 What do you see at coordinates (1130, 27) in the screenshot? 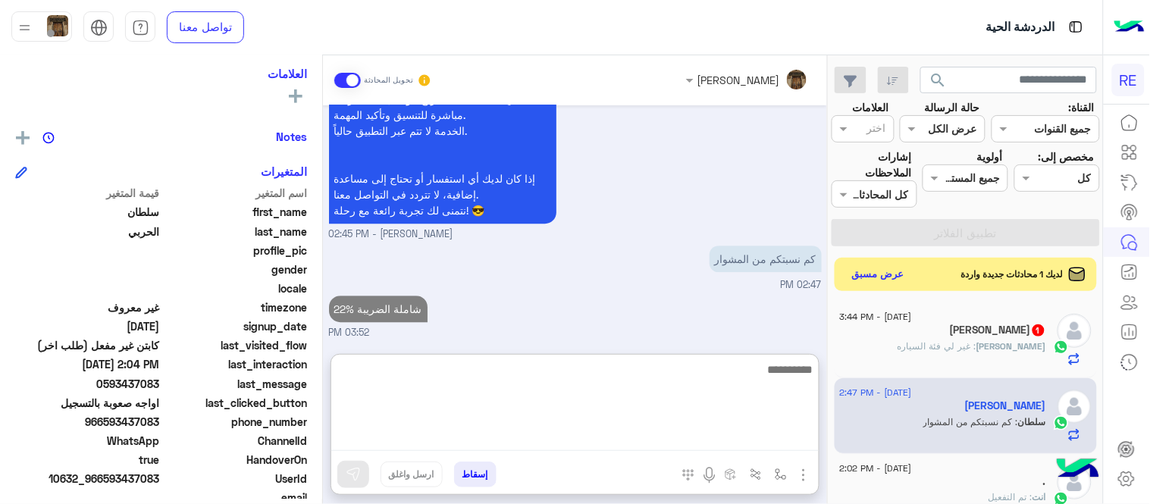
I see `img: Logo` at bounding box center [1130, 27].